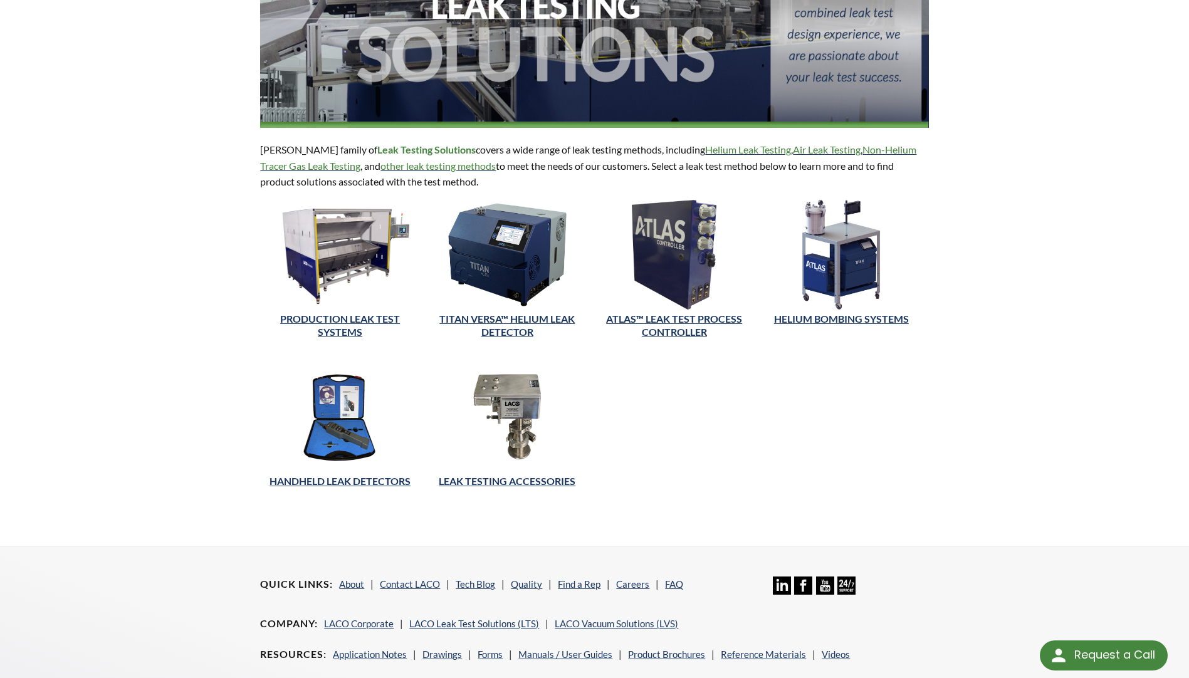 This screenshot has width=1189, height=678. I want to click on a: LACO Corporate, so click(358, 624).